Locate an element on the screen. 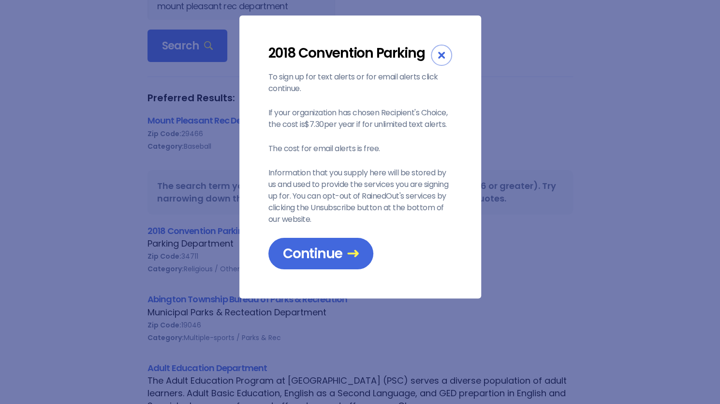 This screenshot has width=720, height=404. p: Information that you supply here will be stored by us and used to provide the services you are si... is located at coordinates (360, 196).